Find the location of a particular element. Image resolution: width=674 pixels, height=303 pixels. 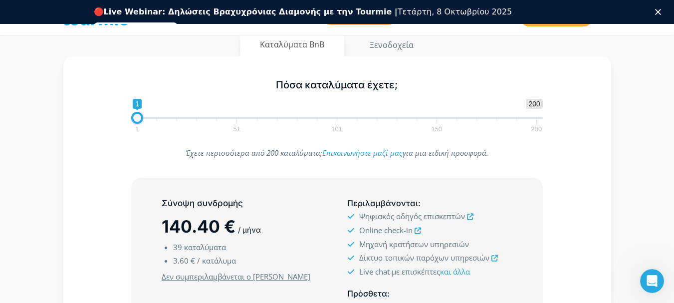

span: Ψηφιακός οδηγός επισκεπτών is located at coordinates (412, 216).